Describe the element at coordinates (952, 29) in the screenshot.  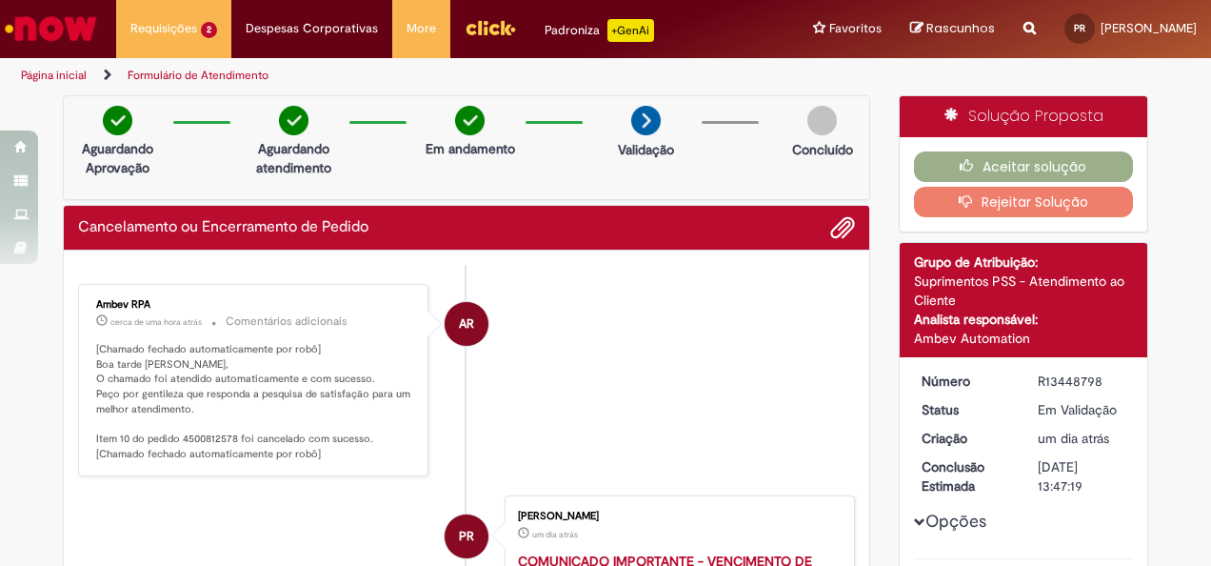
I see `a: Rascunhos` at that location.